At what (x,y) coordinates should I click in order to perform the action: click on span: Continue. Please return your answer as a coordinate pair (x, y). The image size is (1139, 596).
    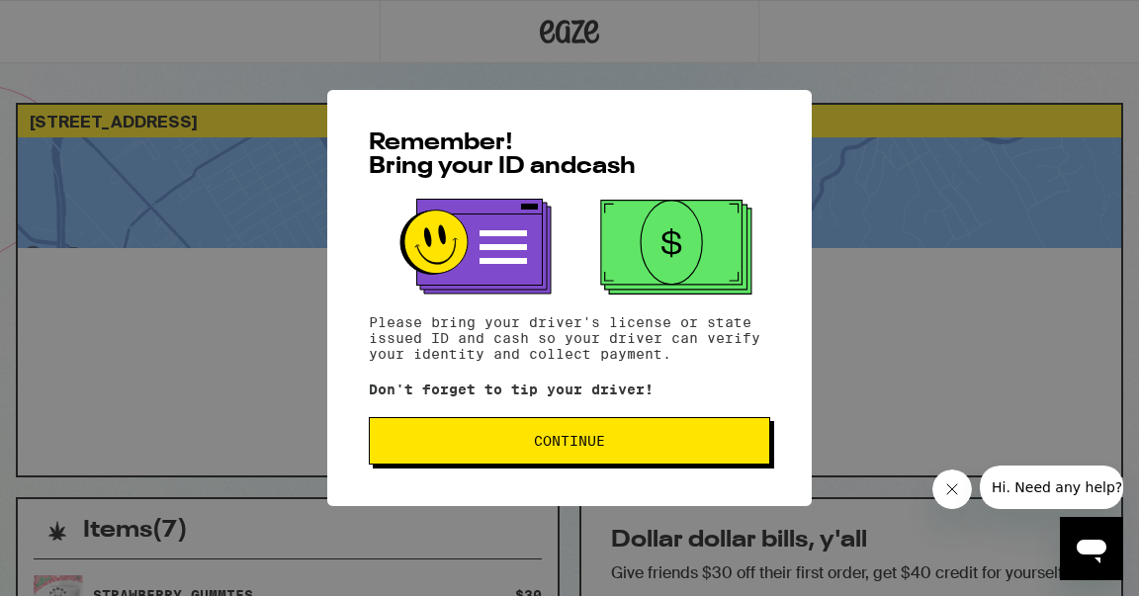
    Looking at the image, I should click on (570, 441).